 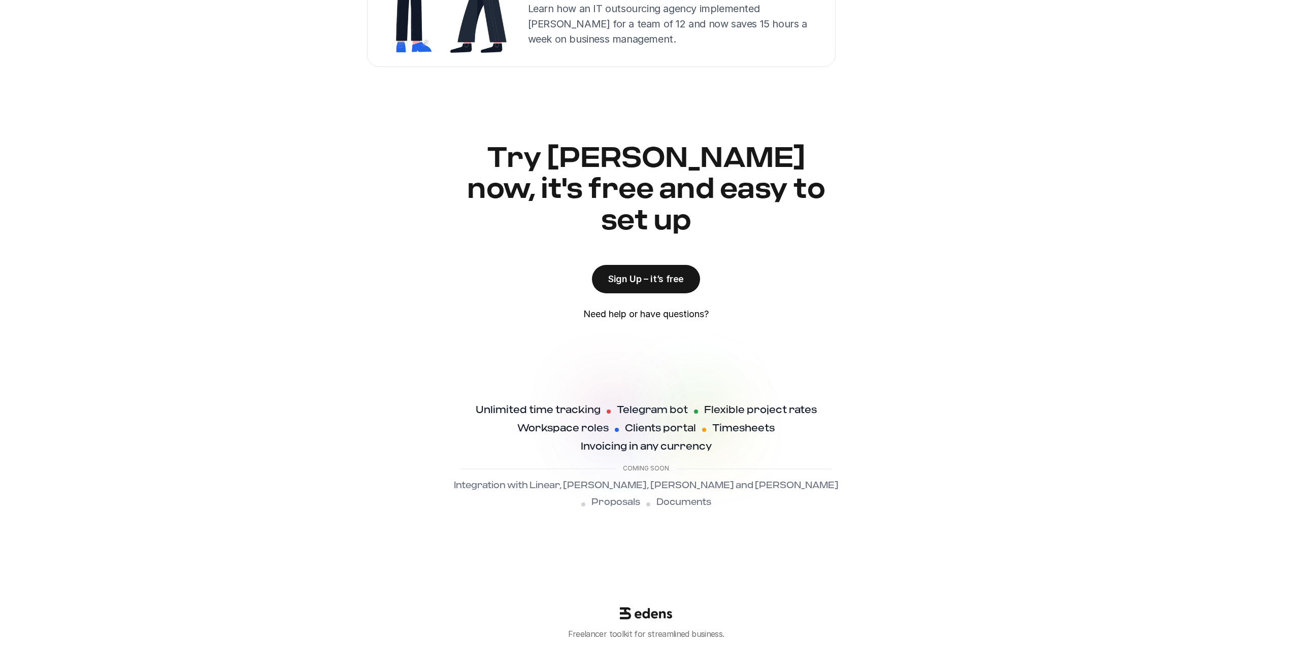 What do you see at coordinates (563, 428) in the screenshot?
I see `h4: Workspace roles` at bounding box center [563, 428].